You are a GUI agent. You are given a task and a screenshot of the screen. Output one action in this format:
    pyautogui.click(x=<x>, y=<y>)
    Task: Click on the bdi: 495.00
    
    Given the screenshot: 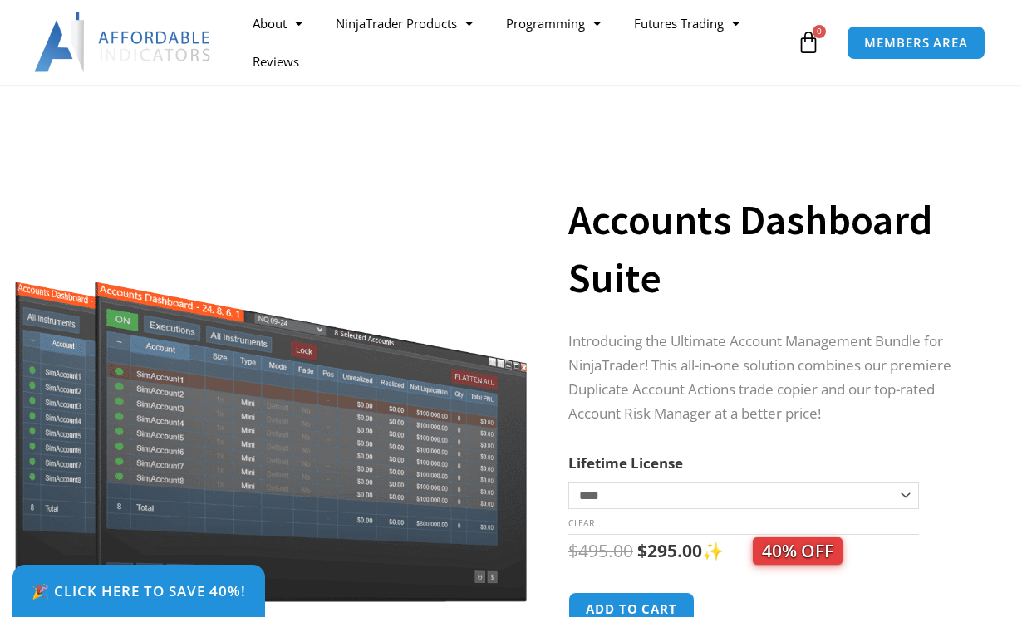 What is the action you would take?
    pyautogui.click(x=601, y=551)
    